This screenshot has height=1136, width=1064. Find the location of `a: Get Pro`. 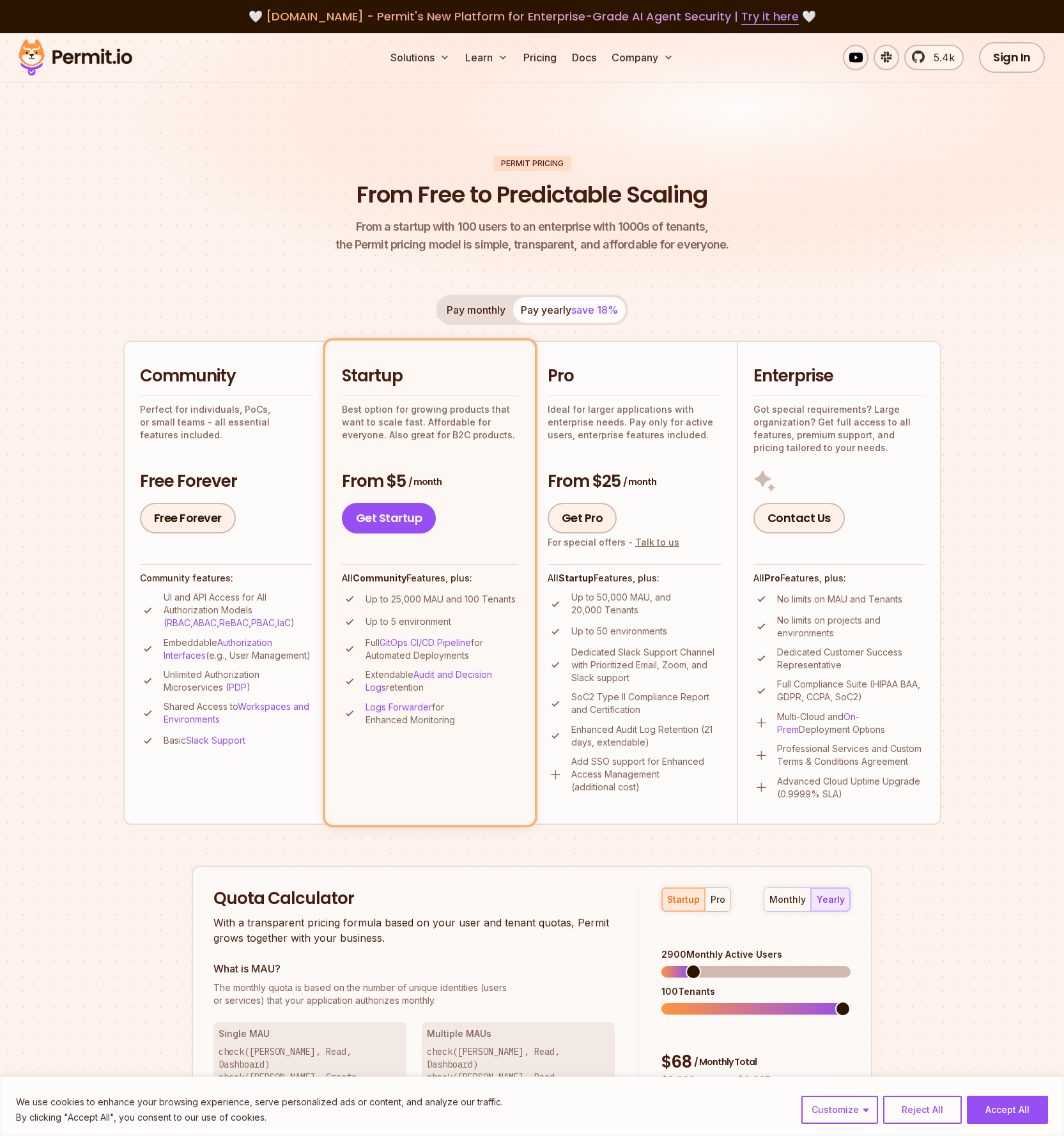

a: Get Pro is located at coordinates (582, 518).